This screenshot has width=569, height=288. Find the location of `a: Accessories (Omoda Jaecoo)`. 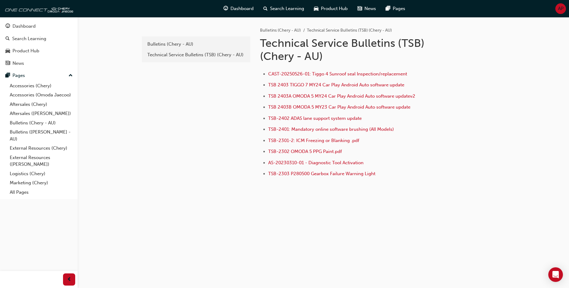

a: Accessories (Omoda Jaecoo) is located at coordinates (41, 95).